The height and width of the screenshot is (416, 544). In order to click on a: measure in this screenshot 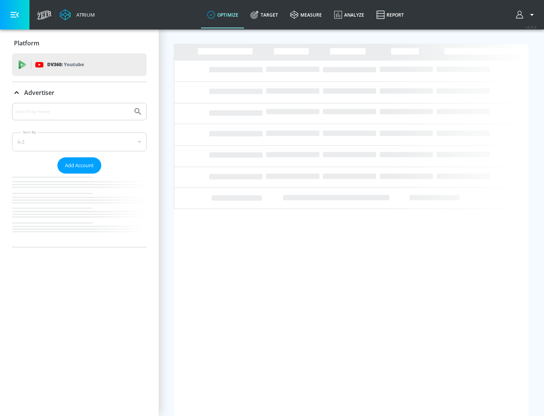, I will do `click(306, 15)`.